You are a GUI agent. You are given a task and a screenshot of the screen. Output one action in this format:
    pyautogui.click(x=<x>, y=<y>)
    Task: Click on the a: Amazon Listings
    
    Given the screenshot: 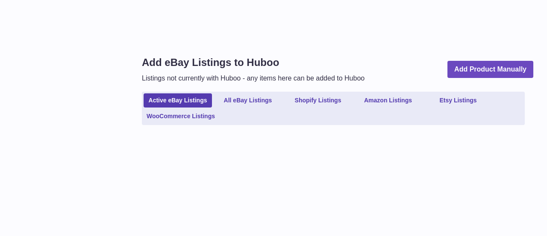 What is the action you would take?
    pyautogui.click(x=388, y=100)
    